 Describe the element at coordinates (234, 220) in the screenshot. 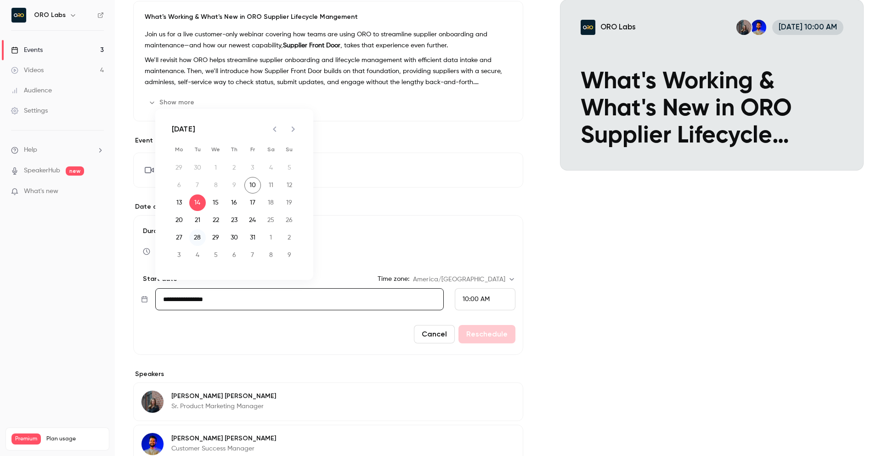

I see `button: 23` at that location.